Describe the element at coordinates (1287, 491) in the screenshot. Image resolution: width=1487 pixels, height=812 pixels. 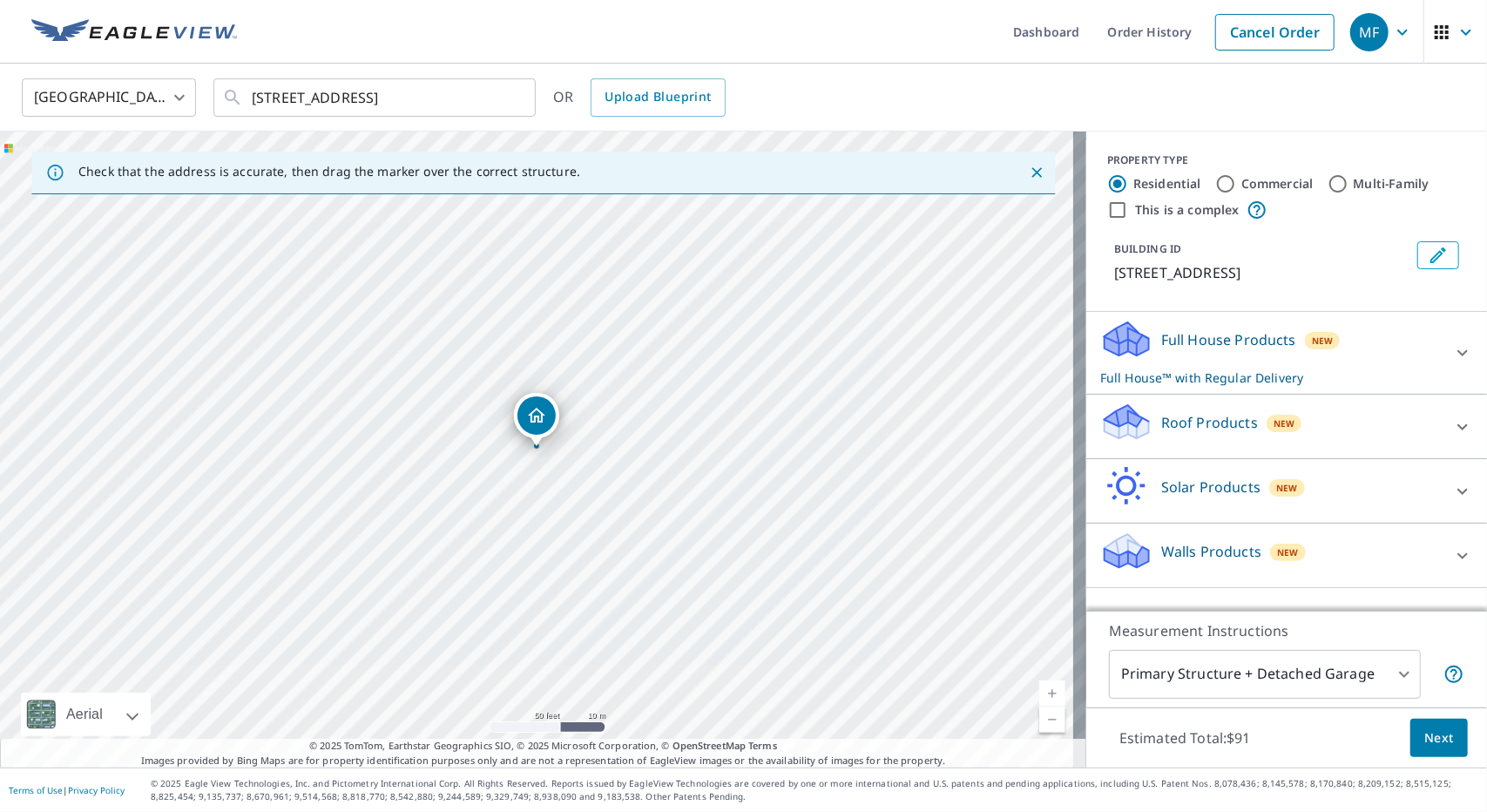
I see `div: Solar ProductsNew` at that location.